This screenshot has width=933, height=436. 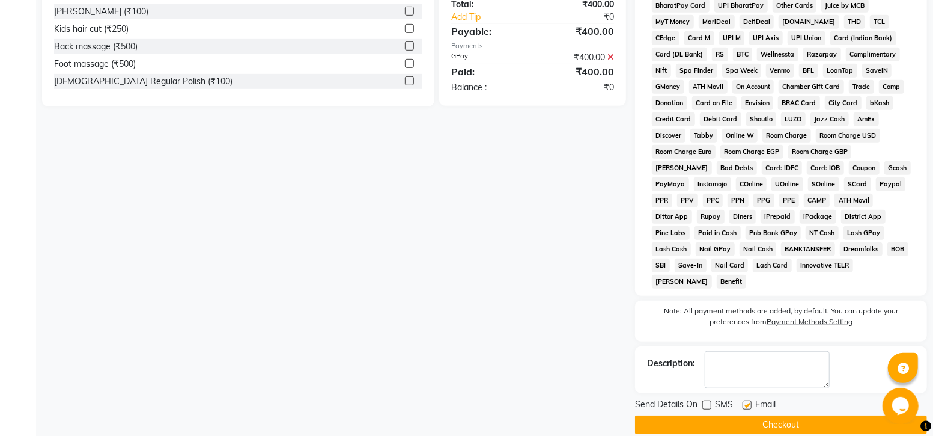 I want to click on span: Shoutlo, so click(x=761, y=119).